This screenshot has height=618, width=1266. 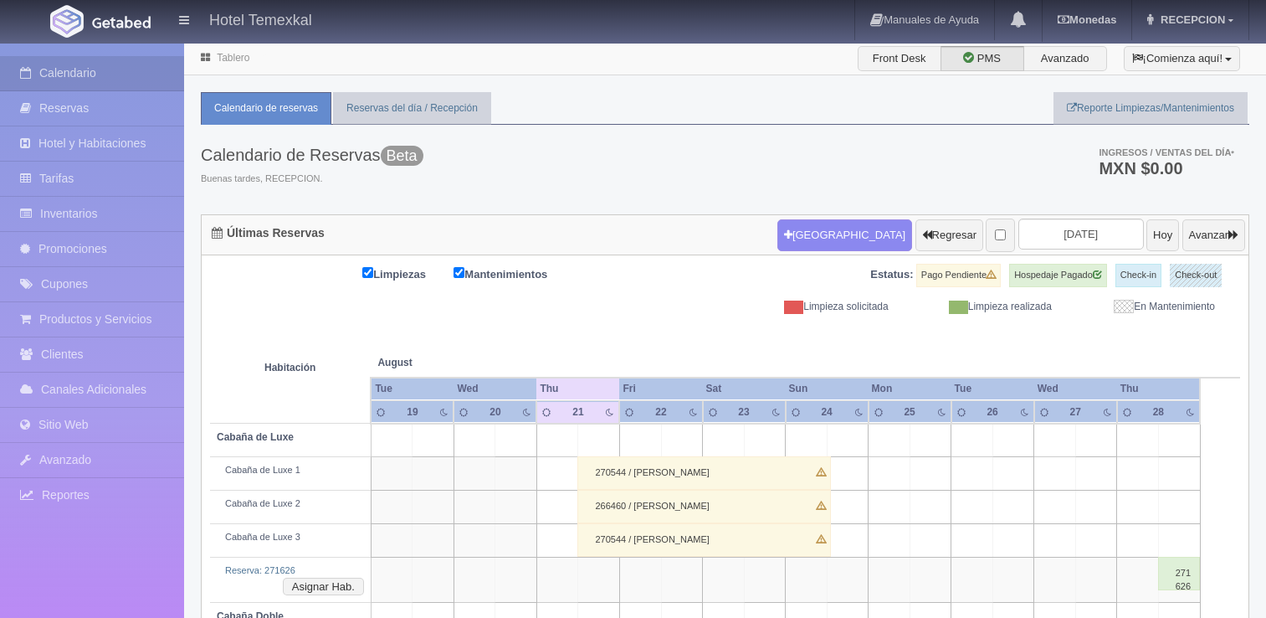 What do you see at coordinates (1075, 412) in the screenshot?
I see `div: 27` at bounding box center [1075, 412].